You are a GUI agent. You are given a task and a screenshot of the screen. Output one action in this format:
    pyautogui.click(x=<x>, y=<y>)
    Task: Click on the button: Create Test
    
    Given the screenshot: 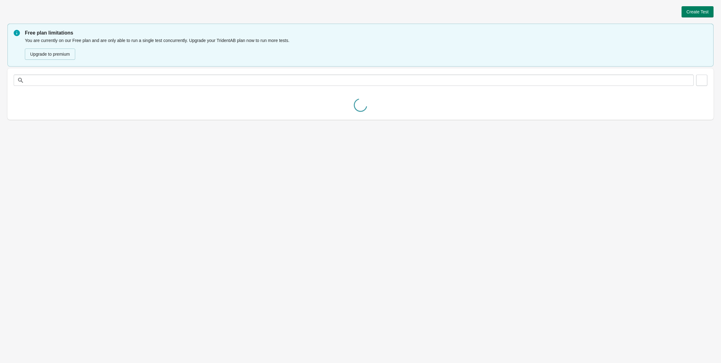 What is the action you would take?
    pyautogui.click(x=697, y=12)
    